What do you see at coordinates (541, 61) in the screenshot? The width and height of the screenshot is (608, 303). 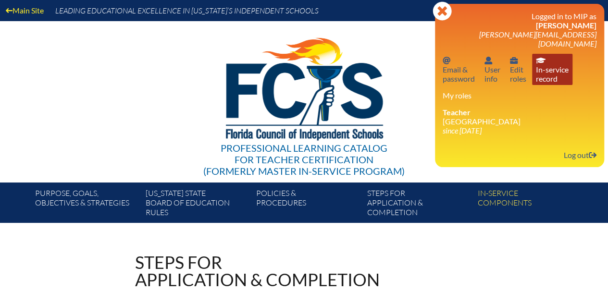 I see `svg: In-service record` at bounding box center [541, 61].